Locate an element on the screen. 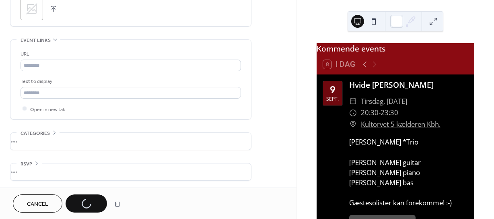 This screenshot has height=219, width=494. span: Cancel is located at coordinates (37, 204).